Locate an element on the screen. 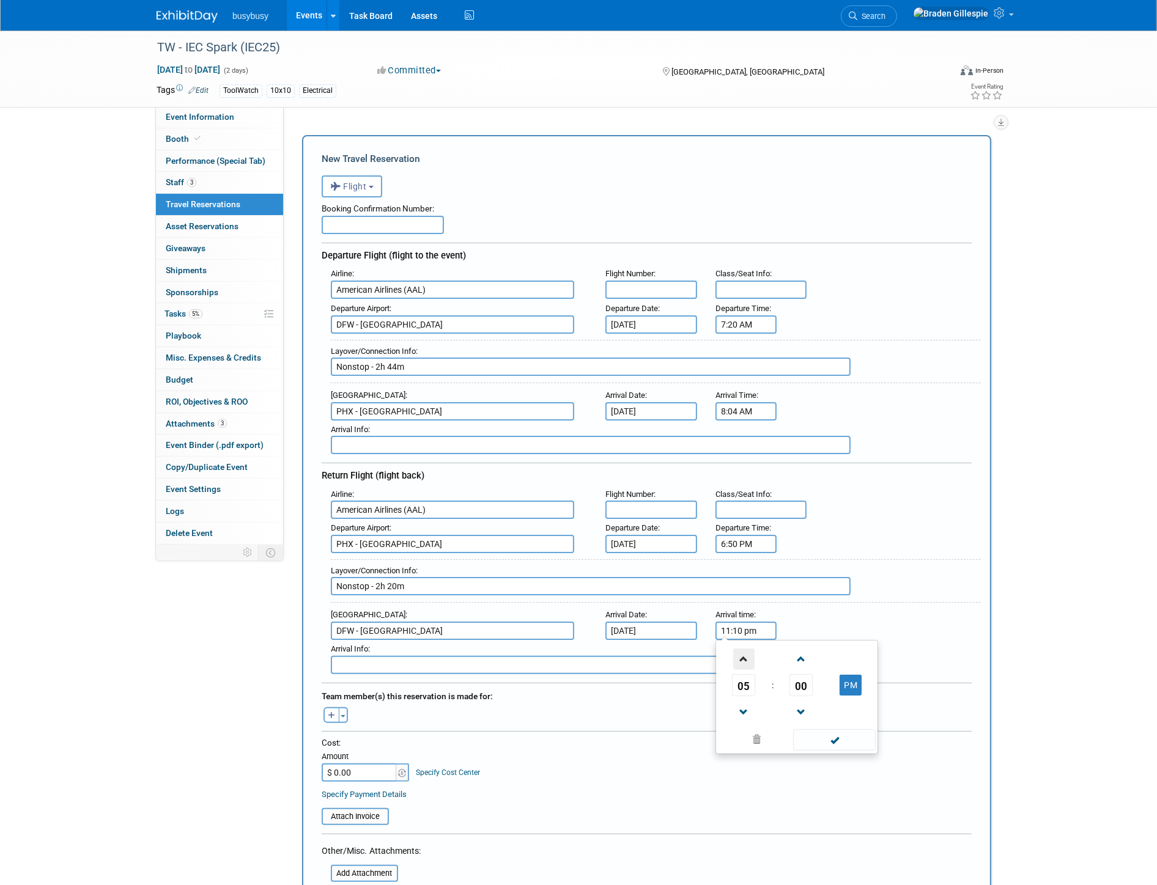 This screenshot has width=1157, height=885. a: Attachments3 is located at coordinates (219, 424).